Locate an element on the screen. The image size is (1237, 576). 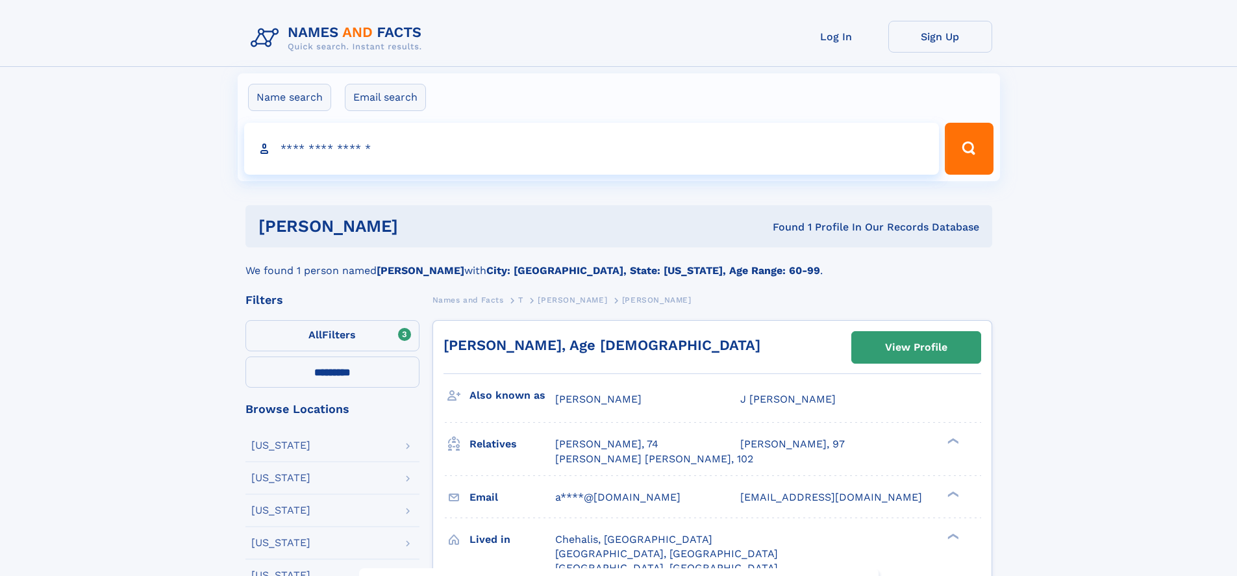
div: Found 1 Profile In Our Records Database is located at coordinates (782, 227).